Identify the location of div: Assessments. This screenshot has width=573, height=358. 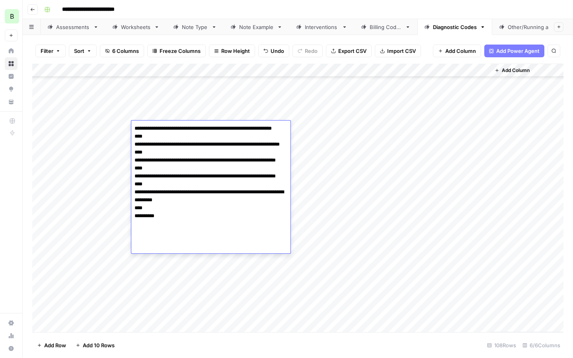
(73, 27).